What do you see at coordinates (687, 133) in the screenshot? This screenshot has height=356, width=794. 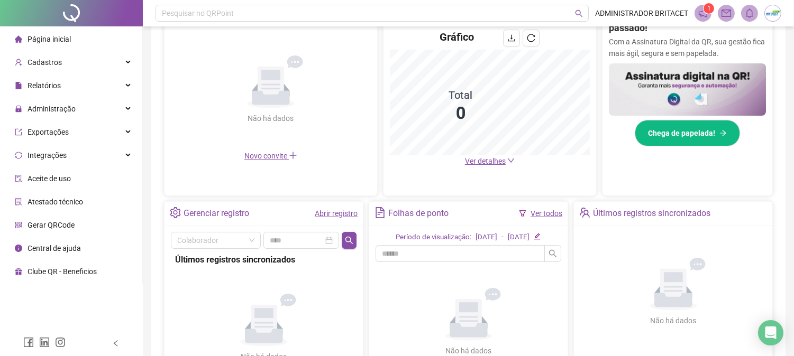 I see `button: Chega de papelada!` at bounding box center [687, 133].